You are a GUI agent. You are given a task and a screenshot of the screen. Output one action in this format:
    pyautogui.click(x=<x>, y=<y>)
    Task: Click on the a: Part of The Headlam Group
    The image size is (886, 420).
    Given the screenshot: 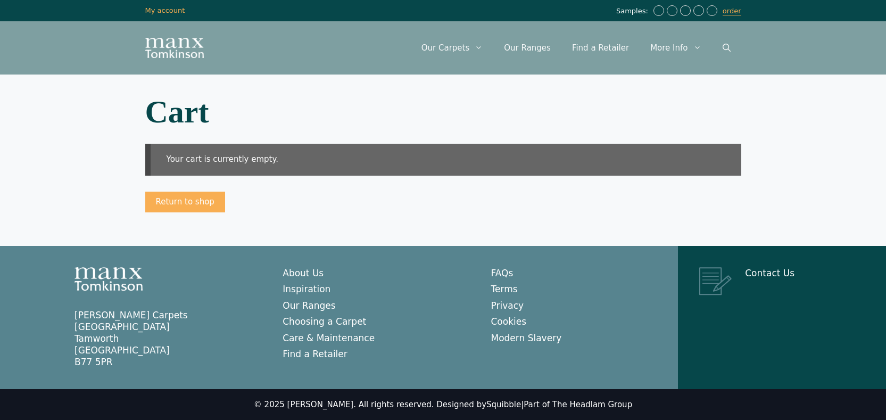 What is the action you would take?
    pyautogui.click(x=578, y=404)
    